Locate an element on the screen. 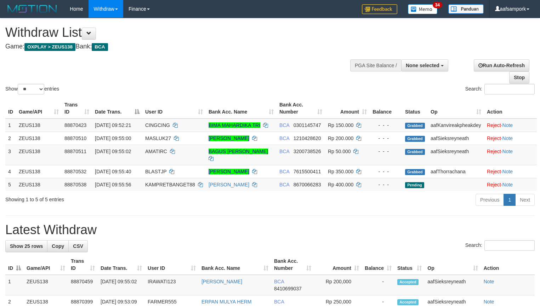  span: Rp 50.000 is located at coordinates (339, 151).